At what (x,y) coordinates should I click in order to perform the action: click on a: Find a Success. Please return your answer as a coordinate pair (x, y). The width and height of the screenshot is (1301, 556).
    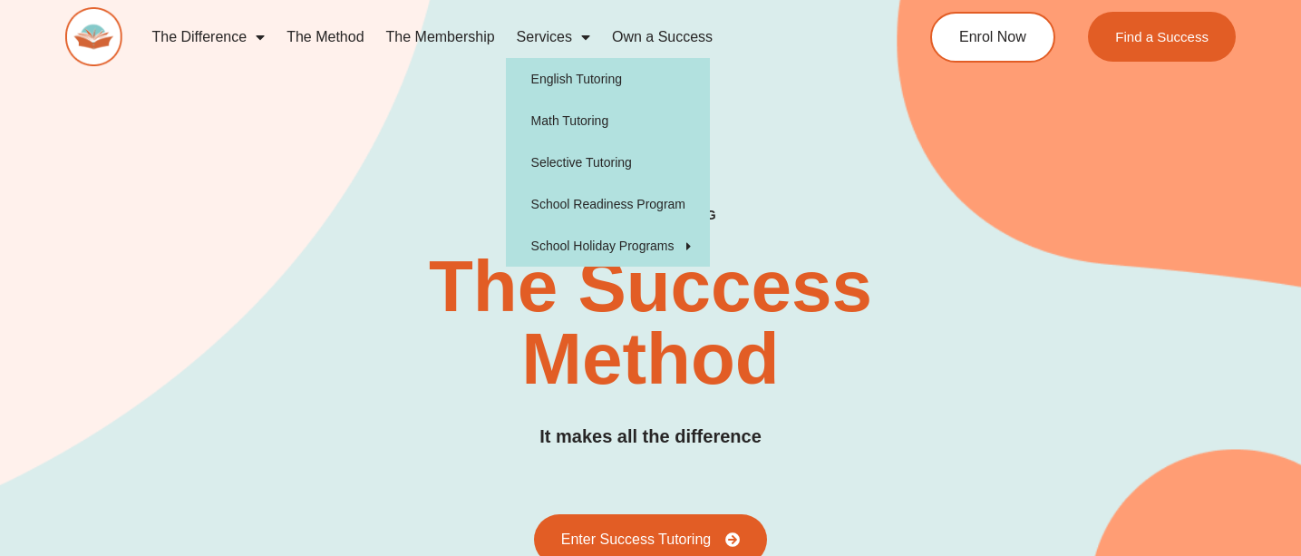
    Looking at the image, I should click on (1162, 36).